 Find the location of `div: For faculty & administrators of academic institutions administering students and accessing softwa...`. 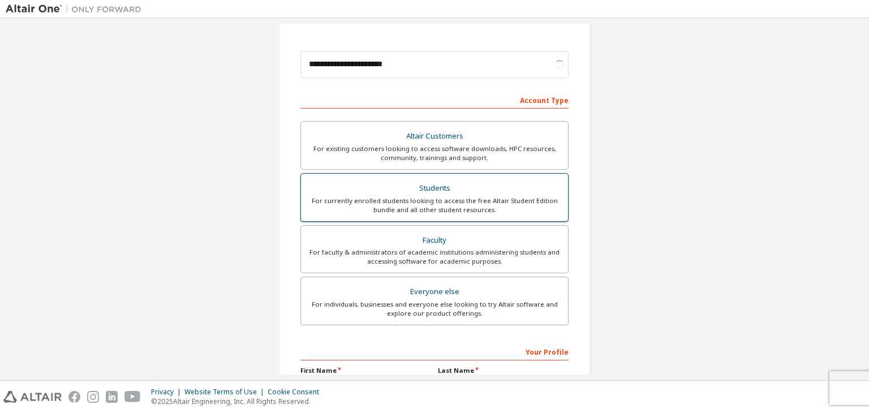

div: For faculty & administrators of academic institutions administering students and accessing softwa... is located at coordinates (434, 257).